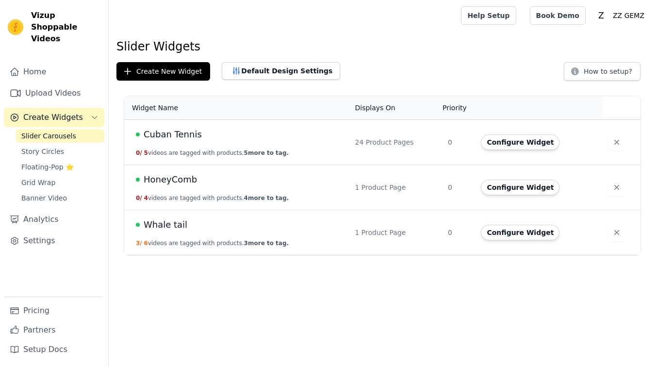  Describe the element at coordinates (146, 198) in the screenshot. I see `span: 4` at that location.